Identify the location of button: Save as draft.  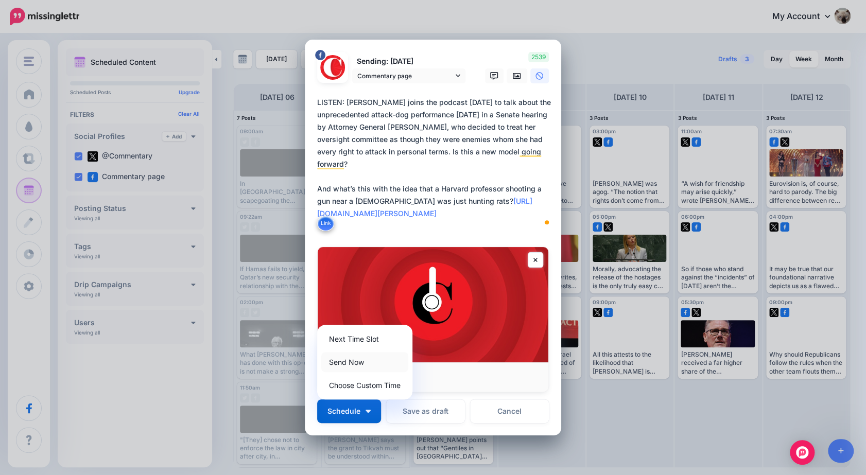
(425, 411).